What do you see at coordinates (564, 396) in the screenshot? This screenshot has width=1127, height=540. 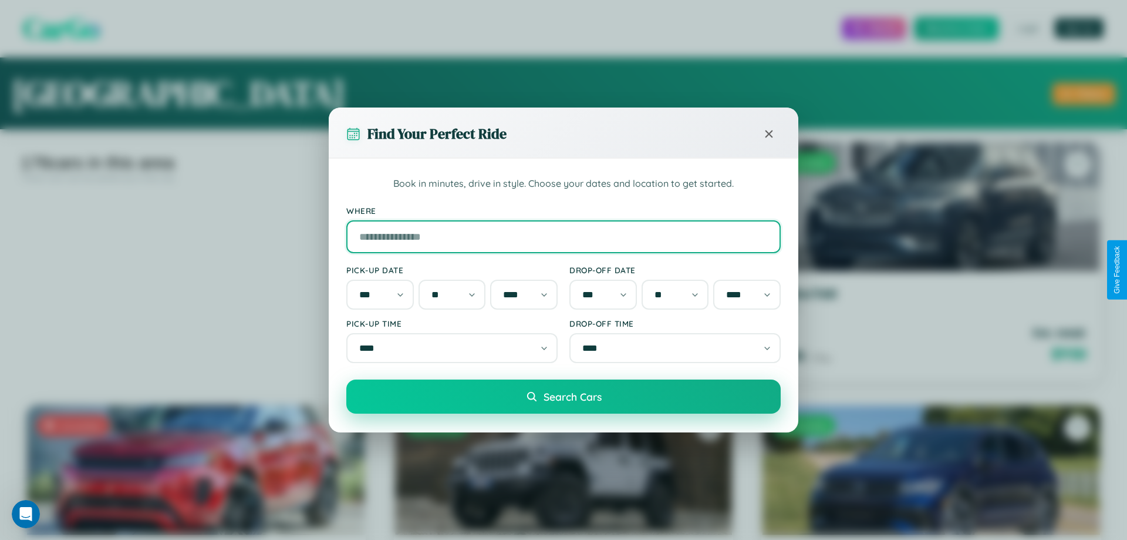 I see `button: Search Cars` at bounding box center [564, 396].